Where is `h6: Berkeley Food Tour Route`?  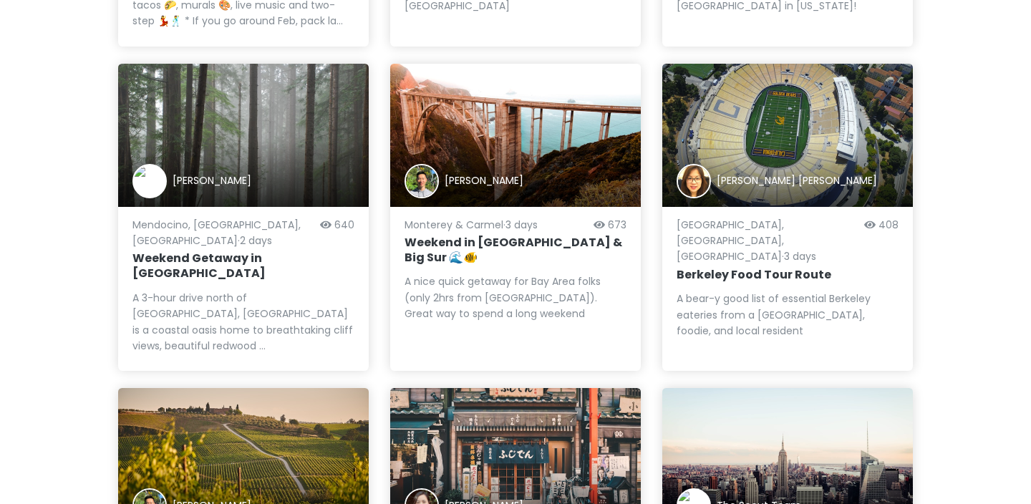
h6: Berkeley Food Tour Route is located at coordinates (787, 275).